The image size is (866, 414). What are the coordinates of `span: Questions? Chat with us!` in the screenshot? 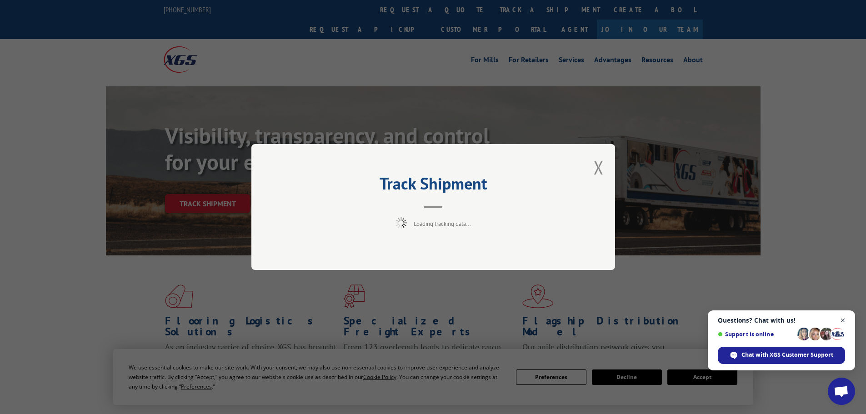 It's located at (782, 321).